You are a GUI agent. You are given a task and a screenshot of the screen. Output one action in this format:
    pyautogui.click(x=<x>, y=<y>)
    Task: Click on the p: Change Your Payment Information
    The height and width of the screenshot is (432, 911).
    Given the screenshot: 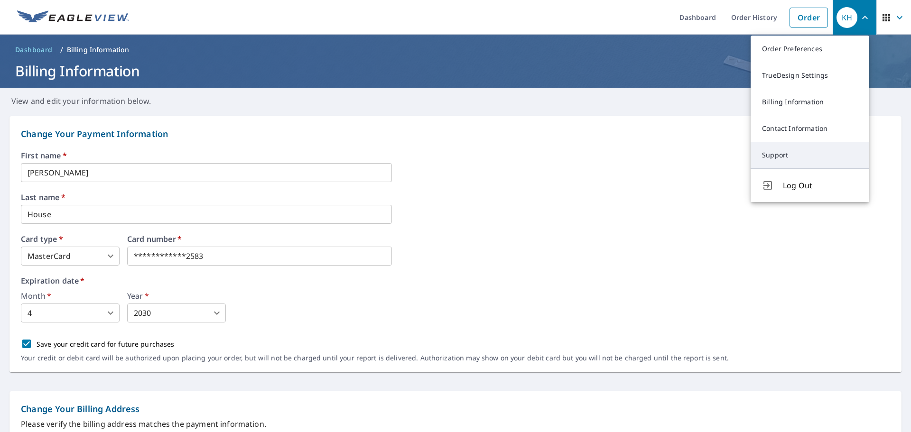 What is the action you would take?
    pyautogui.click(x=456, y=134)
    